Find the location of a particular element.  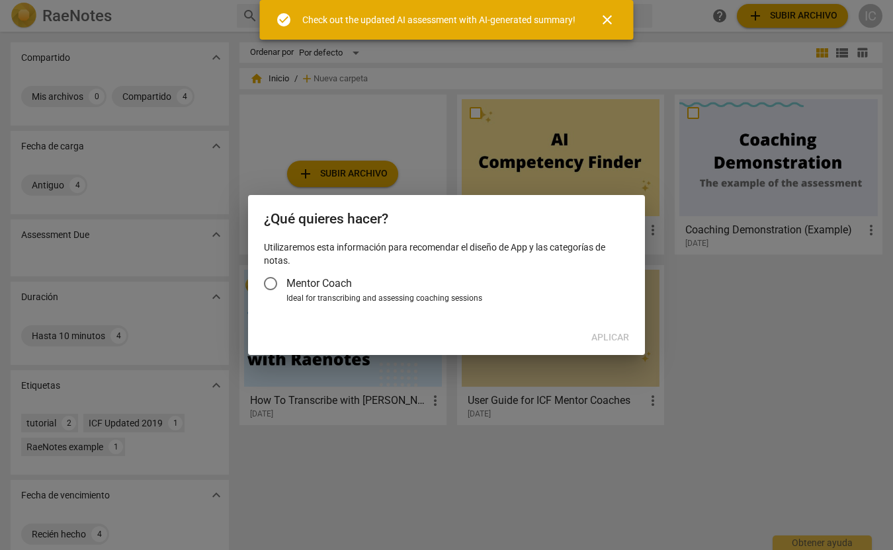

div: Check out the updated AI assessment with AI-generated summary! is located at coordinates (438, 20).